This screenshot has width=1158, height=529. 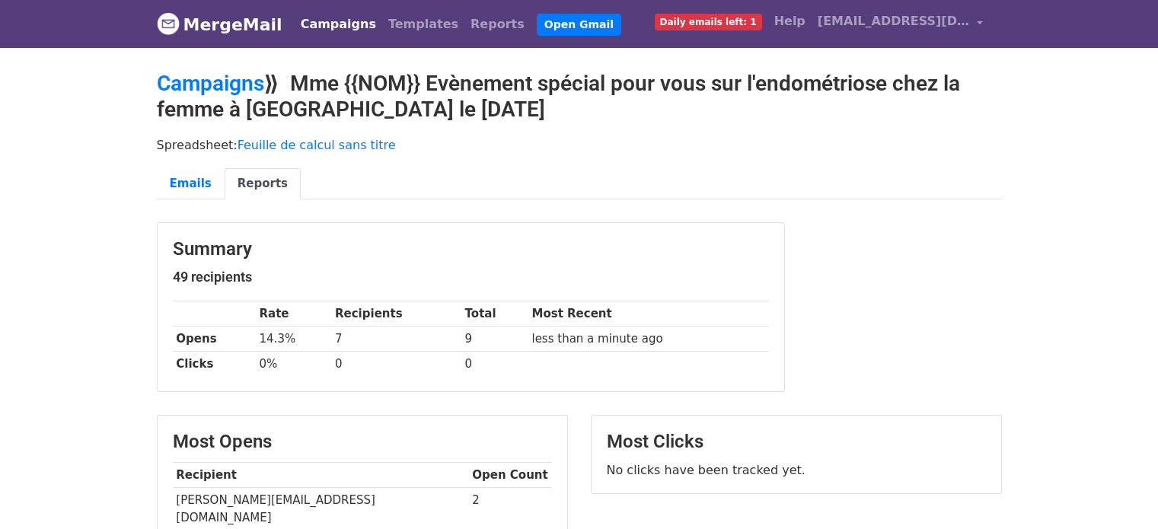 What do you see at coordinates (510, 475) in the screenshot?
I see `th: Open Count` at bounding box center [510, 475].